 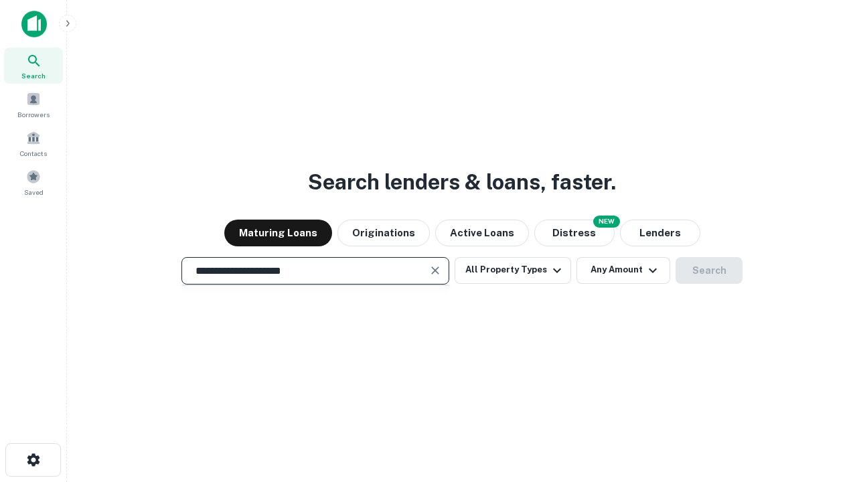 What do you see at coordinates (33, 182) in the screenshot?
I see `a: Saved` at bounding box center [33, 182].